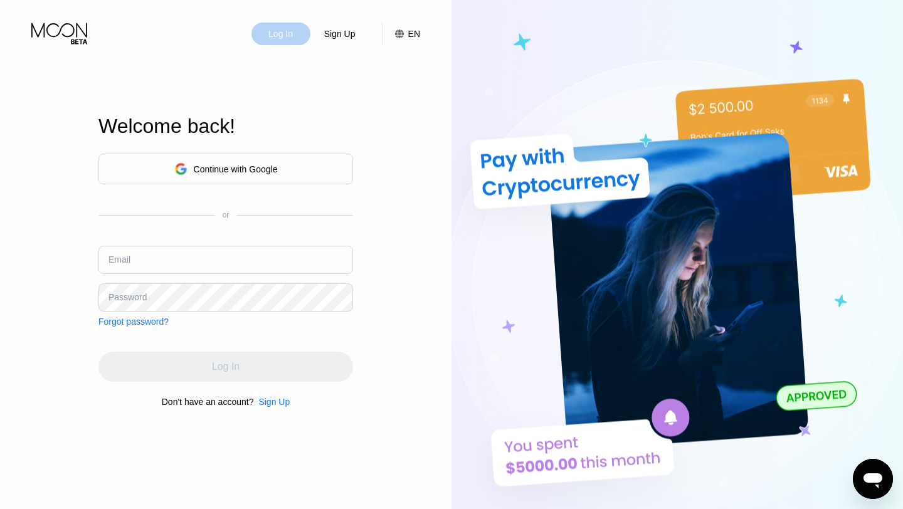 The image size is (903, 509). What do you see at coordinates (119, 260) in the screenshot?
I see `div: Email` at bounding box center [119, 260].